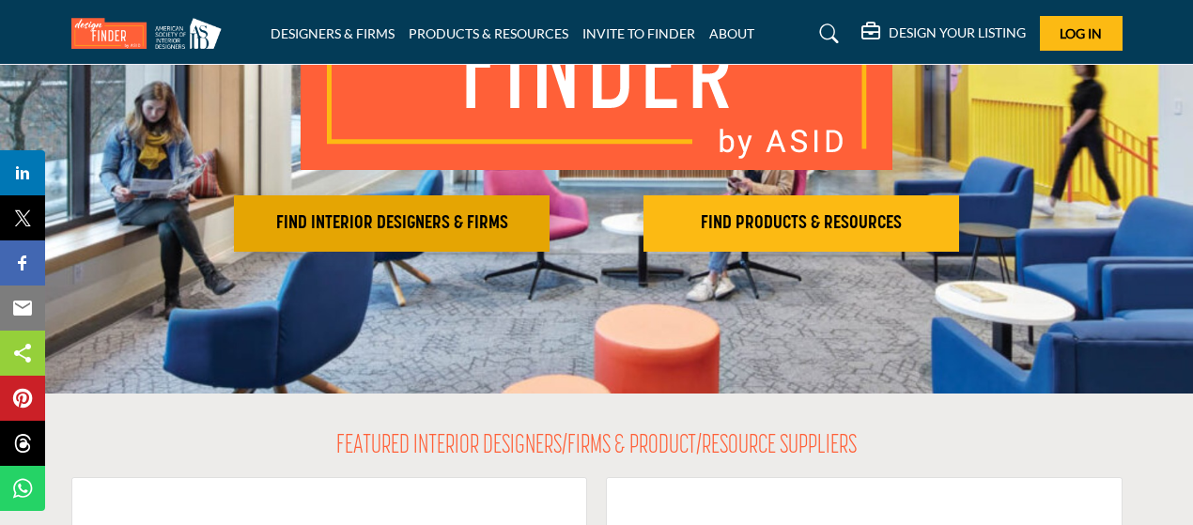  Describe the element at coordinates (1080, 33) in the screenshot. I see `span: Log In` at that location.